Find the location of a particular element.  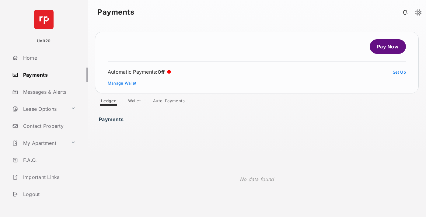

h3: Payments is located at coordinates (112, 118).